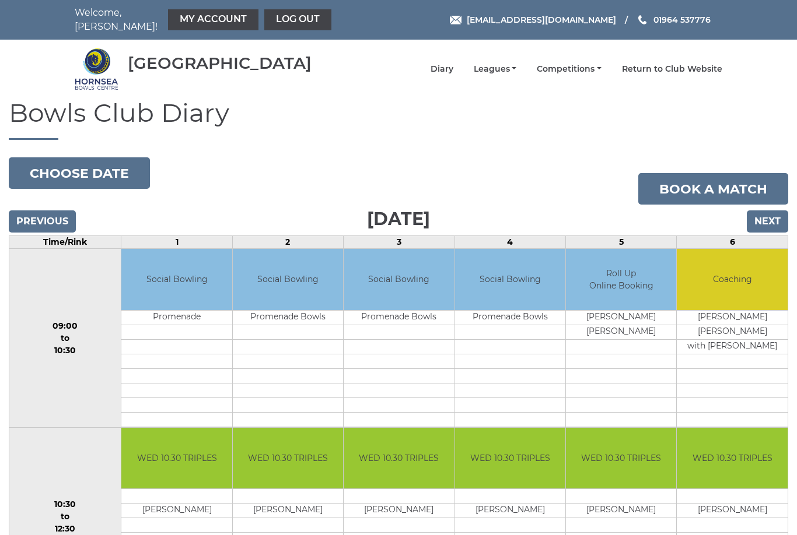 This screenshot has width=797, height=535. What do you see at coordinates (682, 20) in the screenshot?
I see `span: 01964 537776` at bounding box center [682, 20].